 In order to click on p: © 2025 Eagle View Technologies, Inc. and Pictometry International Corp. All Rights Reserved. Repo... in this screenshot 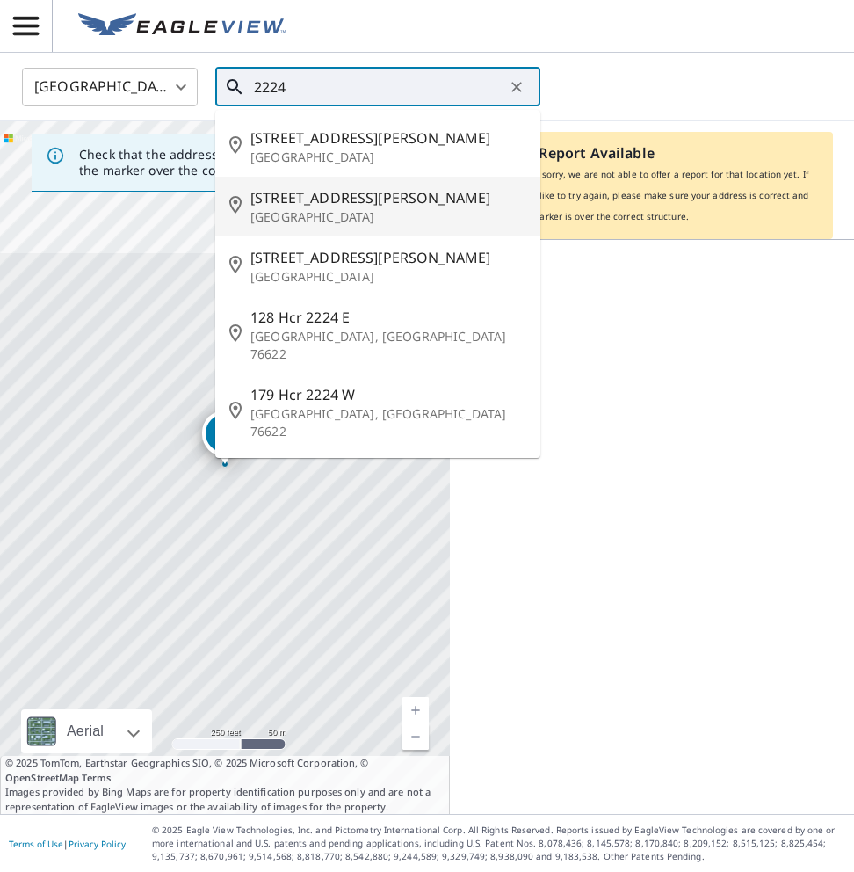, I will do `click(498, 843)`.